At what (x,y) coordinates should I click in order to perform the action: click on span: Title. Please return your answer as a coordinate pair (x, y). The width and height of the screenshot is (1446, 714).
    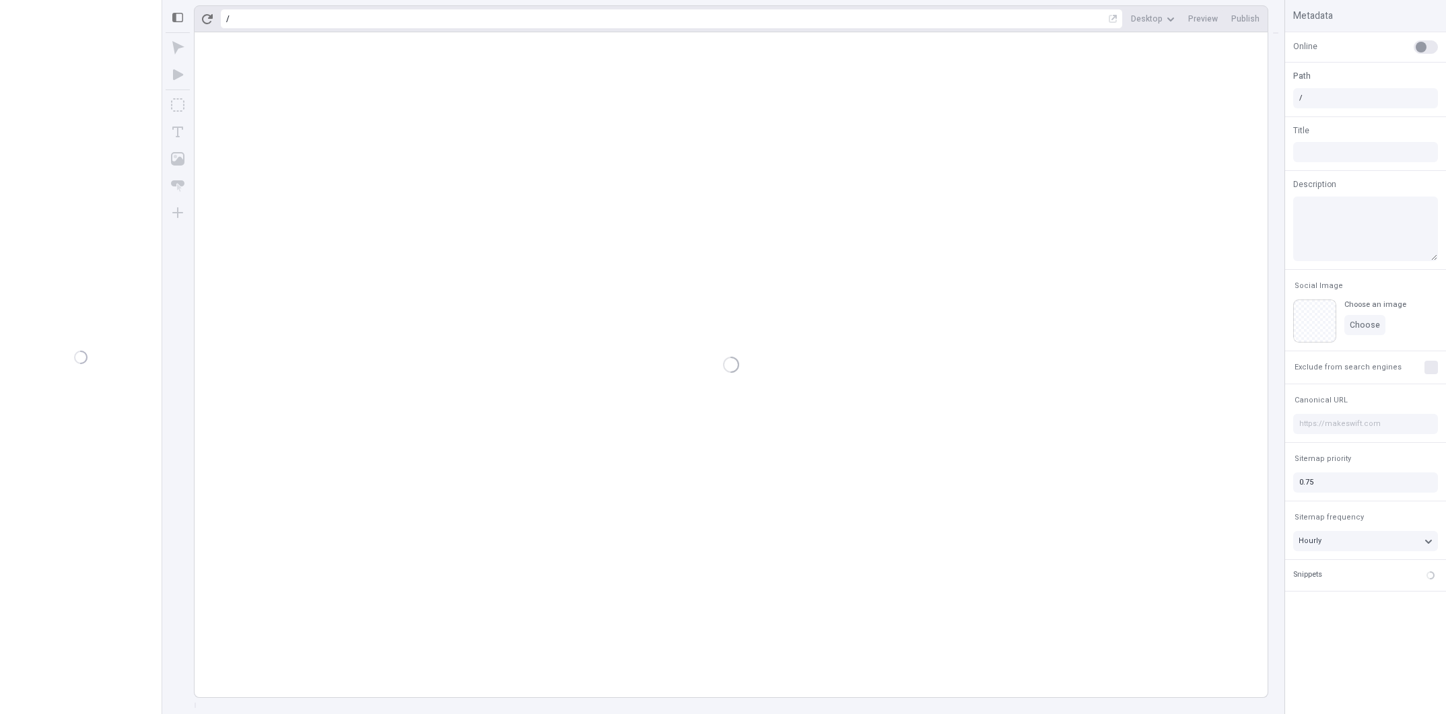
    Looking at the image, I should click on (1302, 131).